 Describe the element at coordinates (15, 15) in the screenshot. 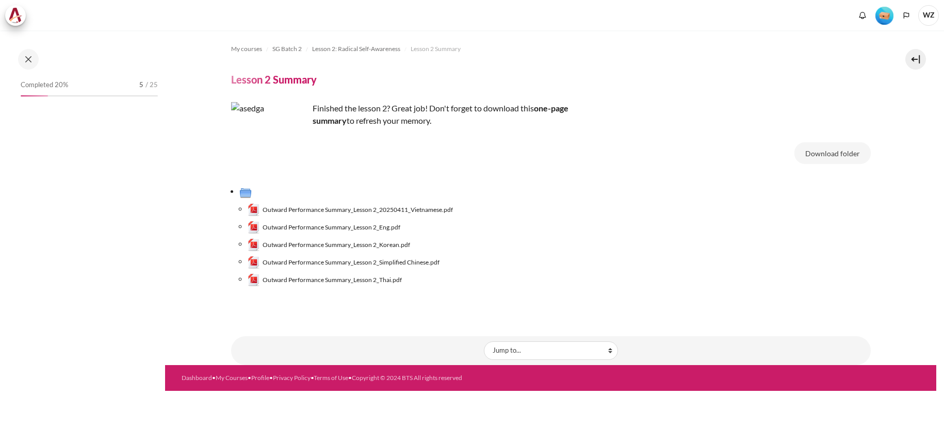

I see `img: Architeck` at that location.